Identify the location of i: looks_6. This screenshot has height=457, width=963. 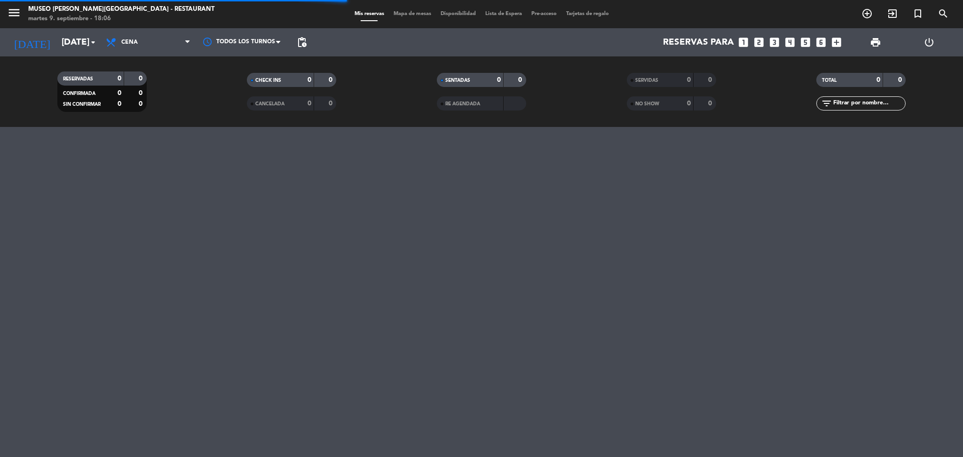
(821, 42).